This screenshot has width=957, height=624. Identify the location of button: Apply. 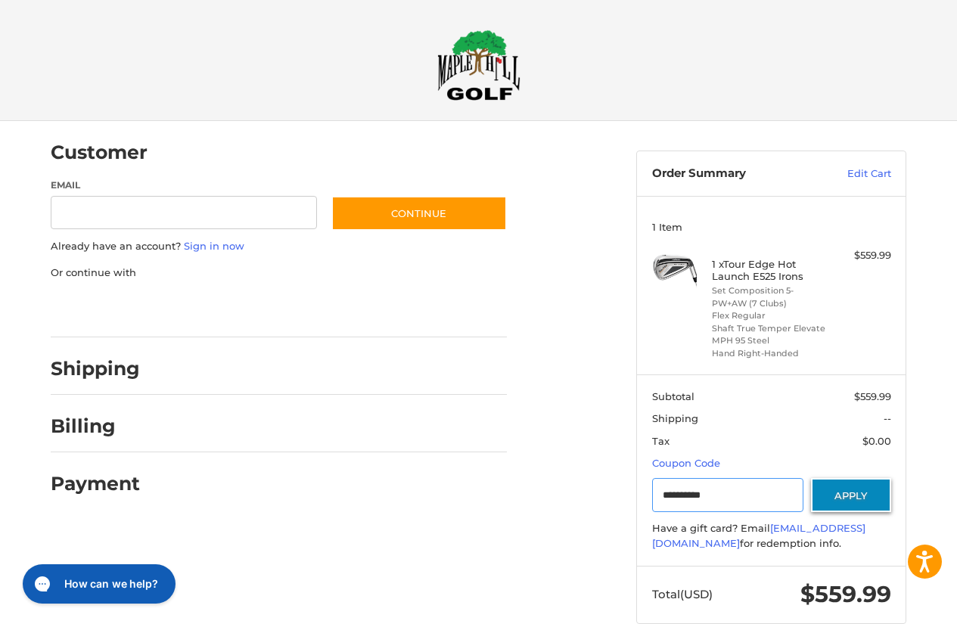
(851, 495).